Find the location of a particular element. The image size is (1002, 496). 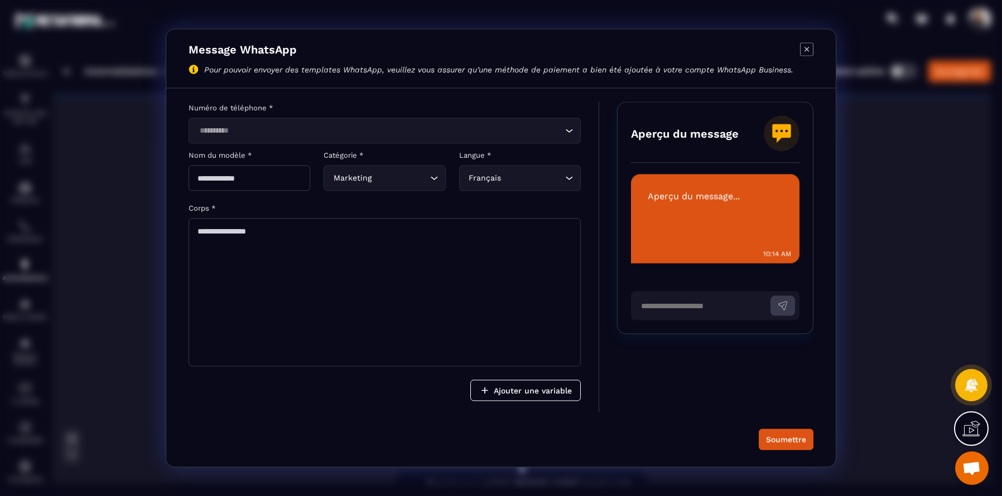

span: Français is located at coordinates (485, 178).